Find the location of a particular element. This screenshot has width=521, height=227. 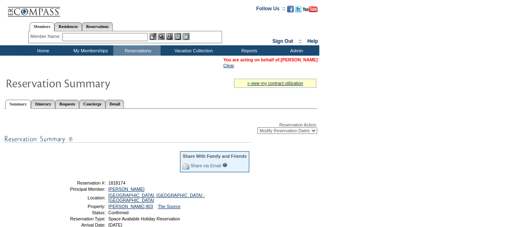

input: What is this? is located at coordinates (225, 165).